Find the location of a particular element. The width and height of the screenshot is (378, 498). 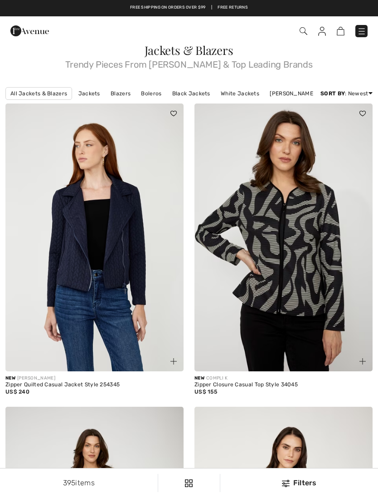

a: Jackets is located at coordinates (89, 93).